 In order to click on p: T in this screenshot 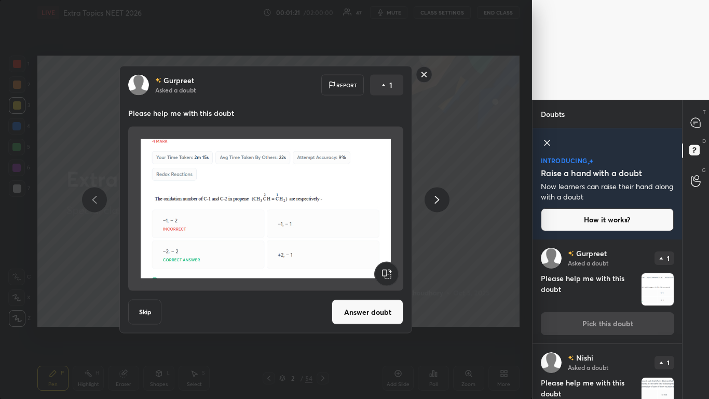, I will do `click(705, 112)`.